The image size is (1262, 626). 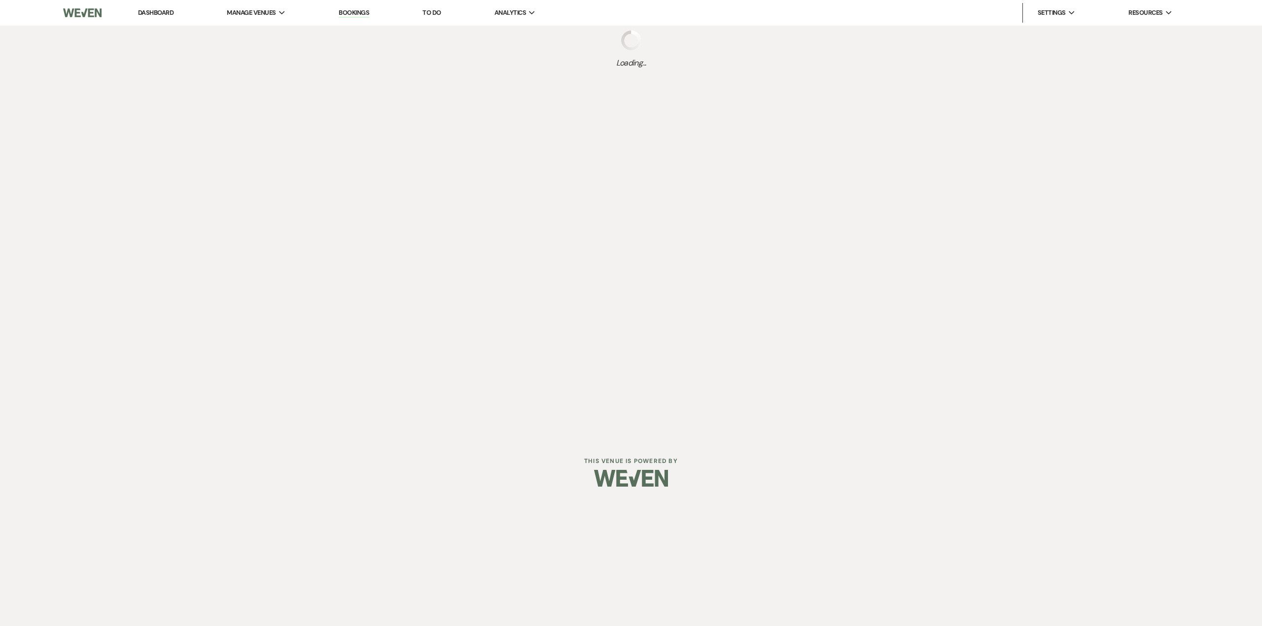 What do you see at coordinates (431, 12) in the screenshot?
I see `a: To Do` at bounding box center [431, 12].